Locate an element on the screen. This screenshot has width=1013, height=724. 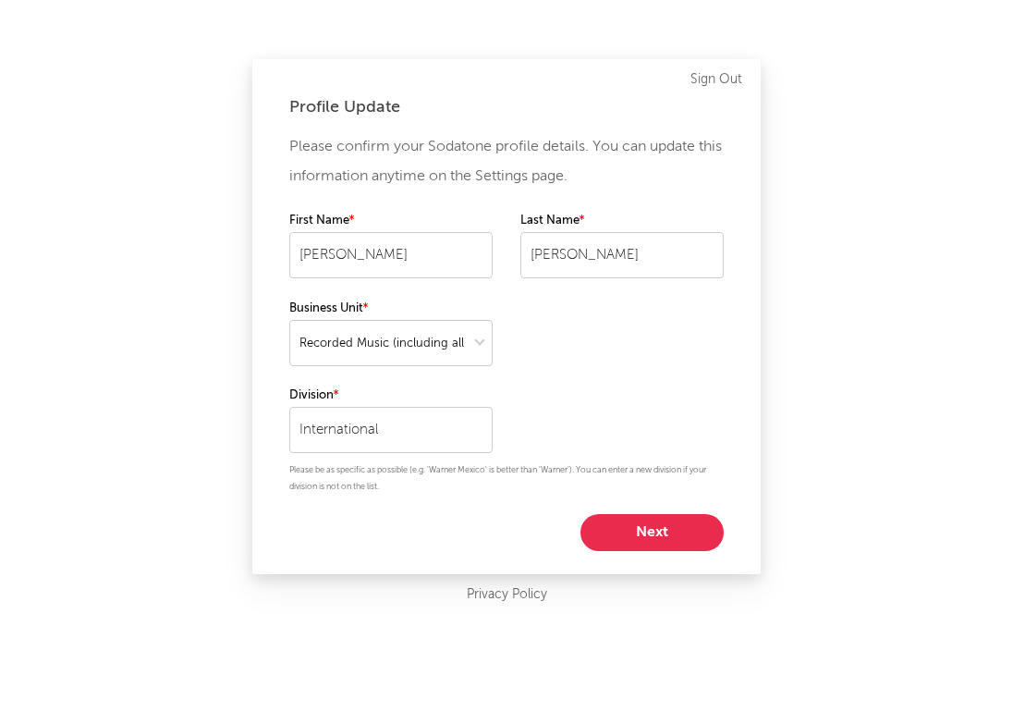
button: Next is located at coordinates (652, 533).